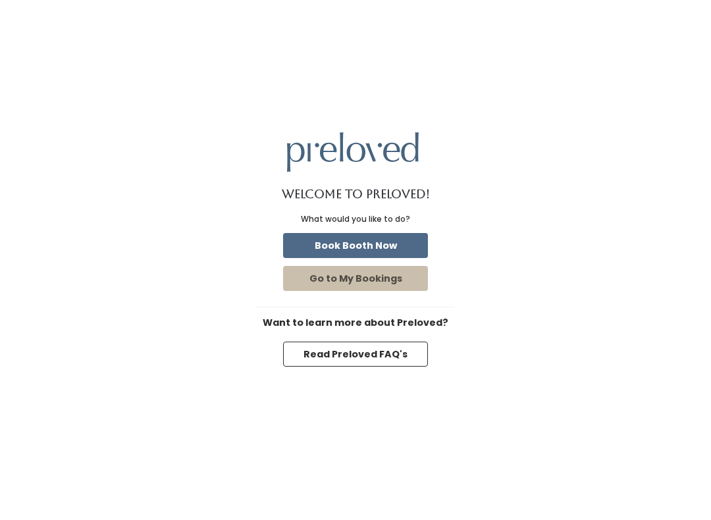 Image resolution: width=711 pixels, height=520 pixels. What do you see at coordinates (355, 245) in the screenshot?
I see `button: Book Booth Now` at bounding box center [355, 245].